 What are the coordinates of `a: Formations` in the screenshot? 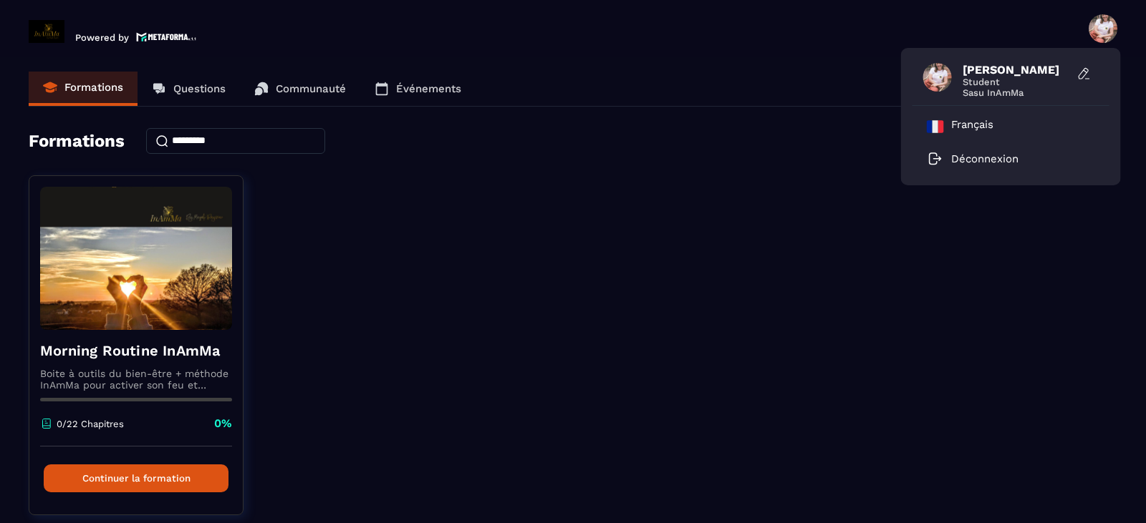 It's located at (83, 89).